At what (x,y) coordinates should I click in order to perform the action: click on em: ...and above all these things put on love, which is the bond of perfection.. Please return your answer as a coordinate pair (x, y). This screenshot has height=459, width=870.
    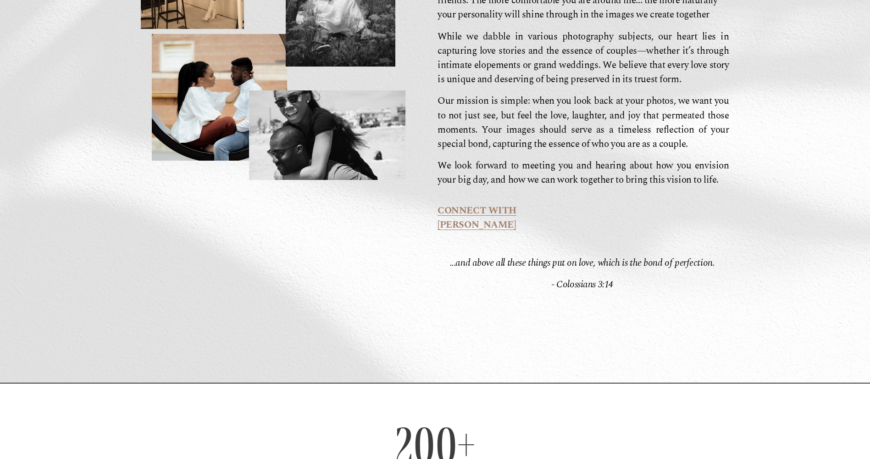
    Looking at the image, I should click on (582, 263).